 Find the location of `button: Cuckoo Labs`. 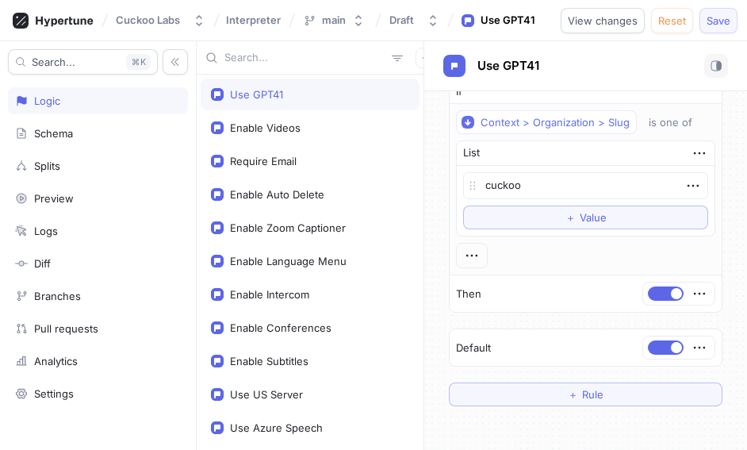

button: Cuckoo Labs is located at coordinates (160, 20).